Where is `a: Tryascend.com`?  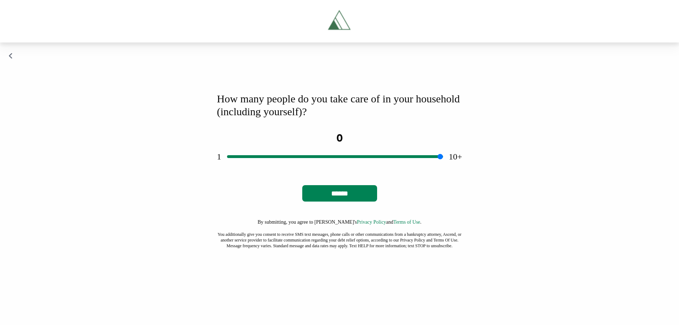 a: Tryascend.com is located at coordinates (340, 21).